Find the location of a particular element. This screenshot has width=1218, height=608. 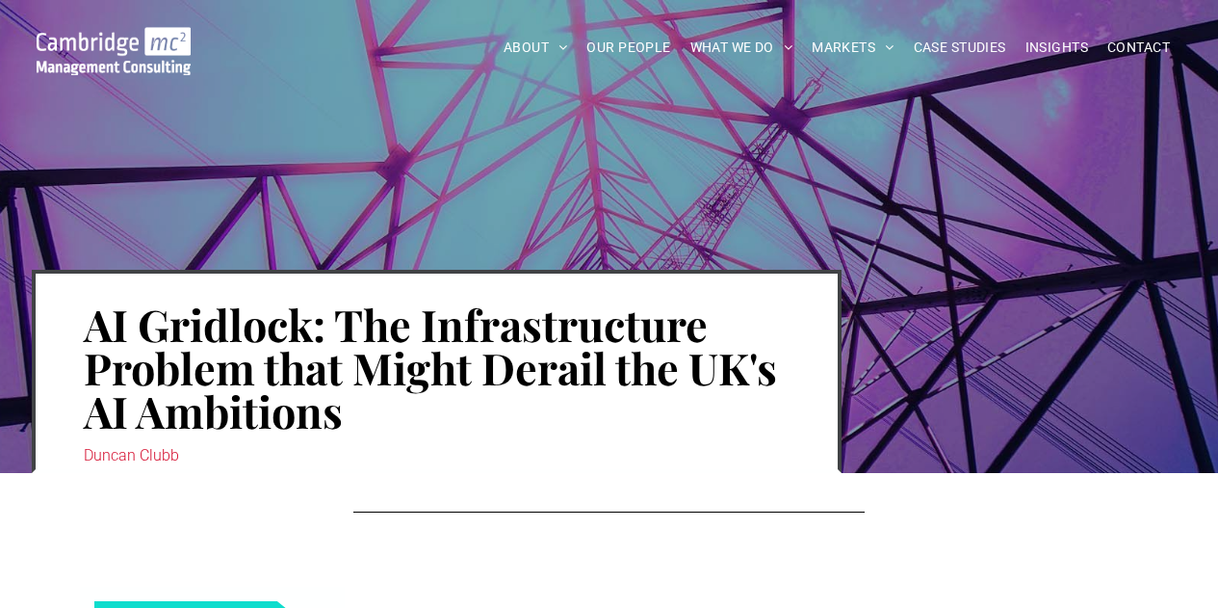

a: OUR PEOPLE is located at coordinates (628, 47).